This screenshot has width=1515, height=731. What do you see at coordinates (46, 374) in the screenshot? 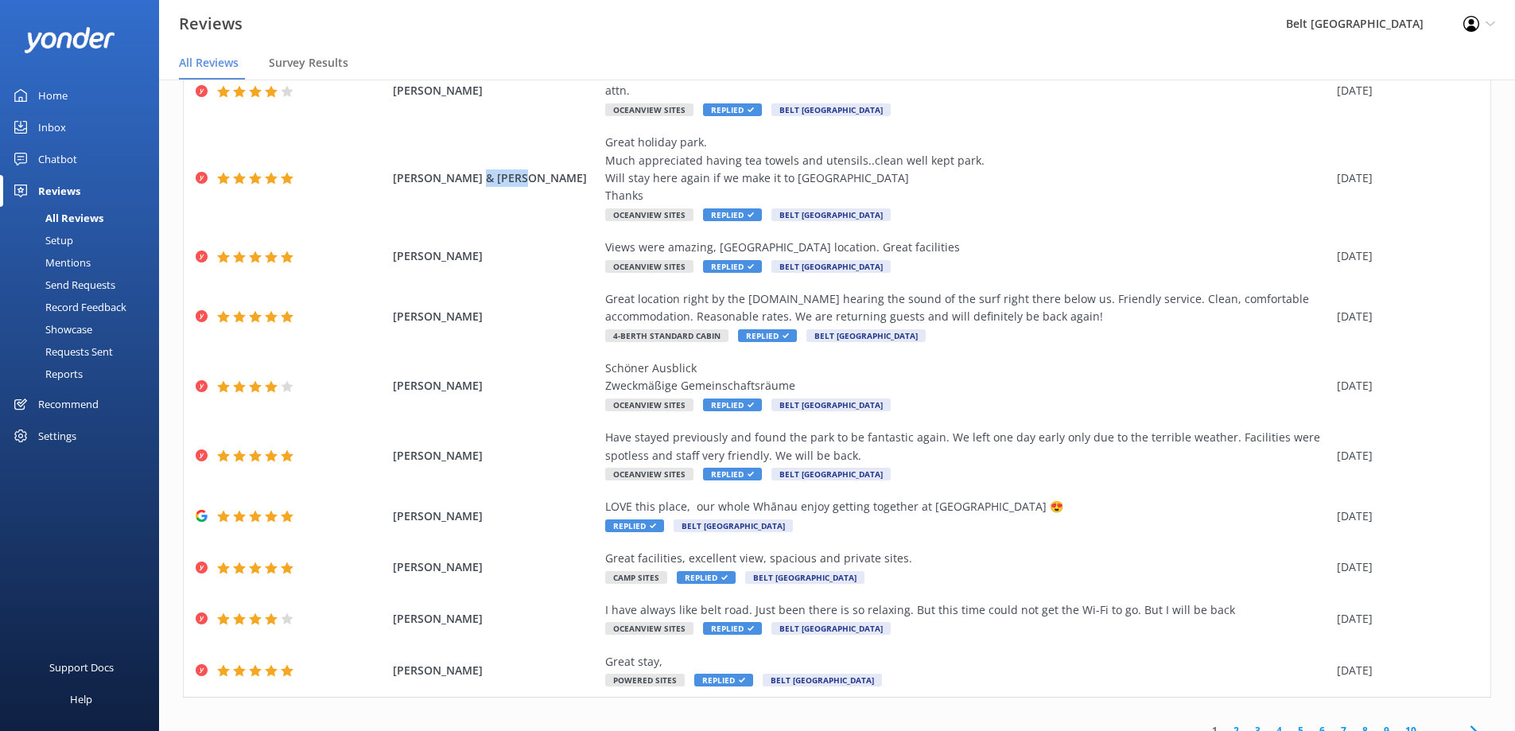
I see `div: Reports` at bounding box center [46, 374].